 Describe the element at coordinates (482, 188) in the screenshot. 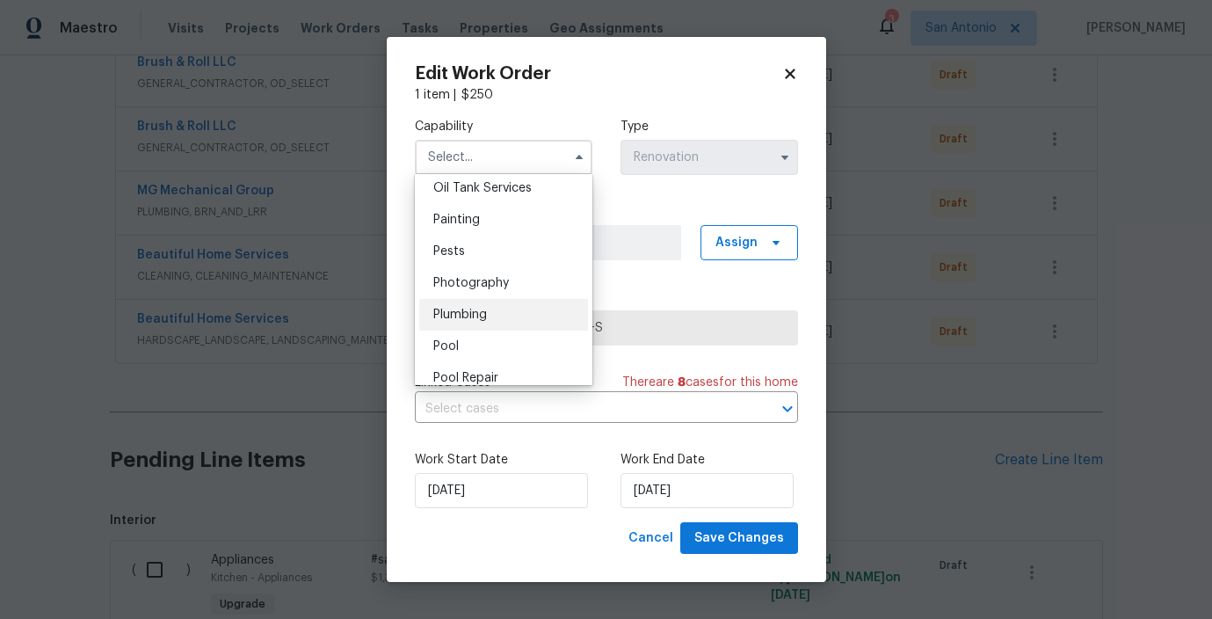

I see `span: Oil Tank Services` at that location.